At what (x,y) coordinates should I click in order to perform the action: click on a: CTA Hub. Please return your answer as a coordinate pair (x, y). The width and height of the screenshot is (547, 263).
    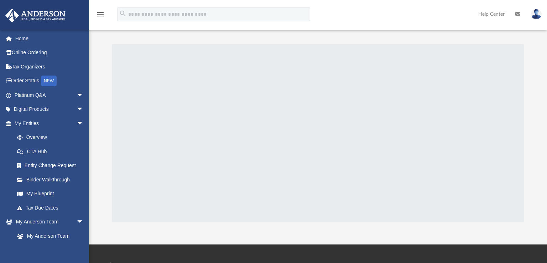
    Looking at the image, I should click on (52, 151).